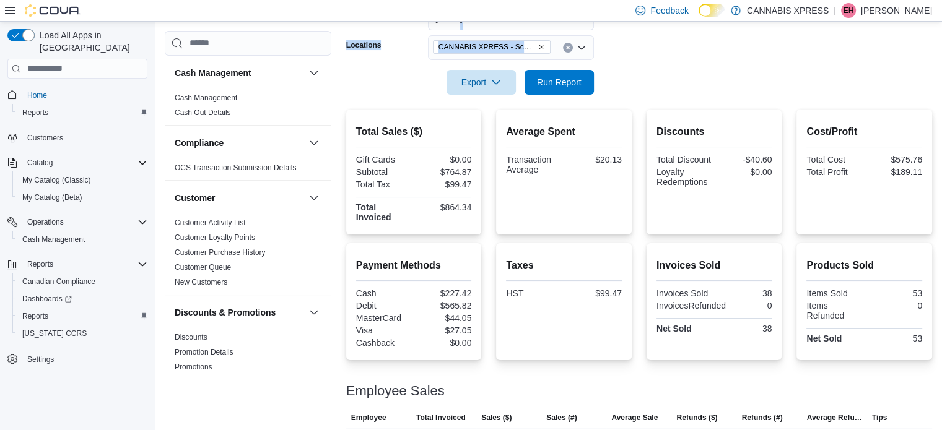 Image resolution: width=942 pixels, height=430 pixels. What do you see at coordinates (82, 197) in the screenshot?
I see `button: My Catalog (Beta)` at bounding box center [82, 197].